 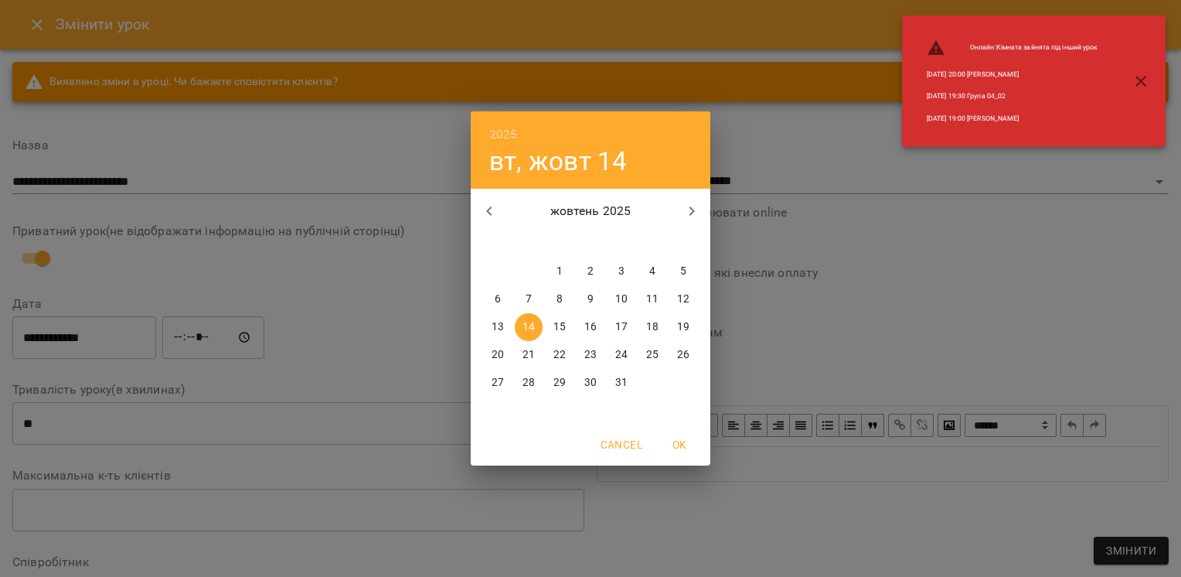 I want to click on p: 15, so click(x=560, y=327).